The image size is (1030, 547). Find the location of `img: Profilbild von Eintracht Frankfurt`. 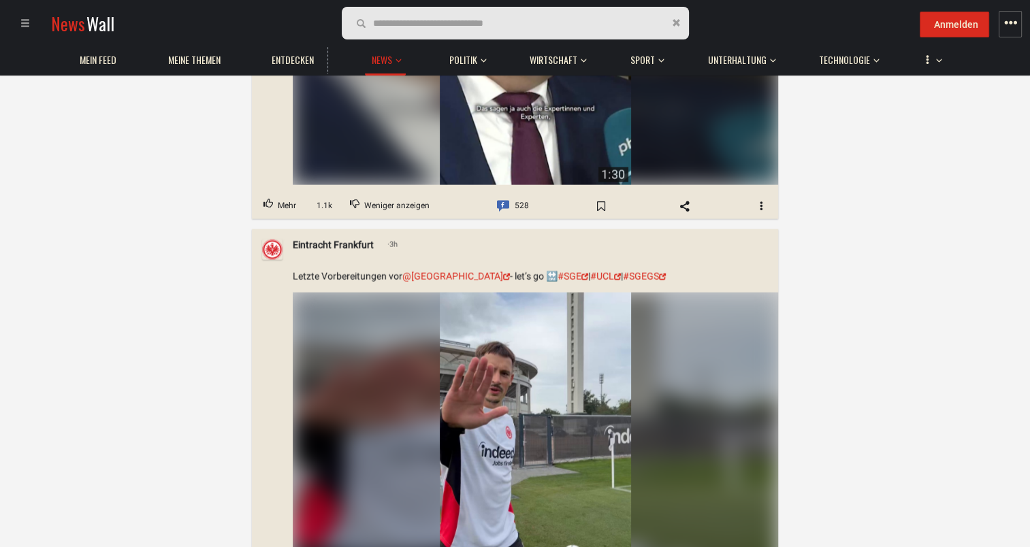

img: Profilbild von Eintracht Frankfurt is located at coordinates (272, 250).